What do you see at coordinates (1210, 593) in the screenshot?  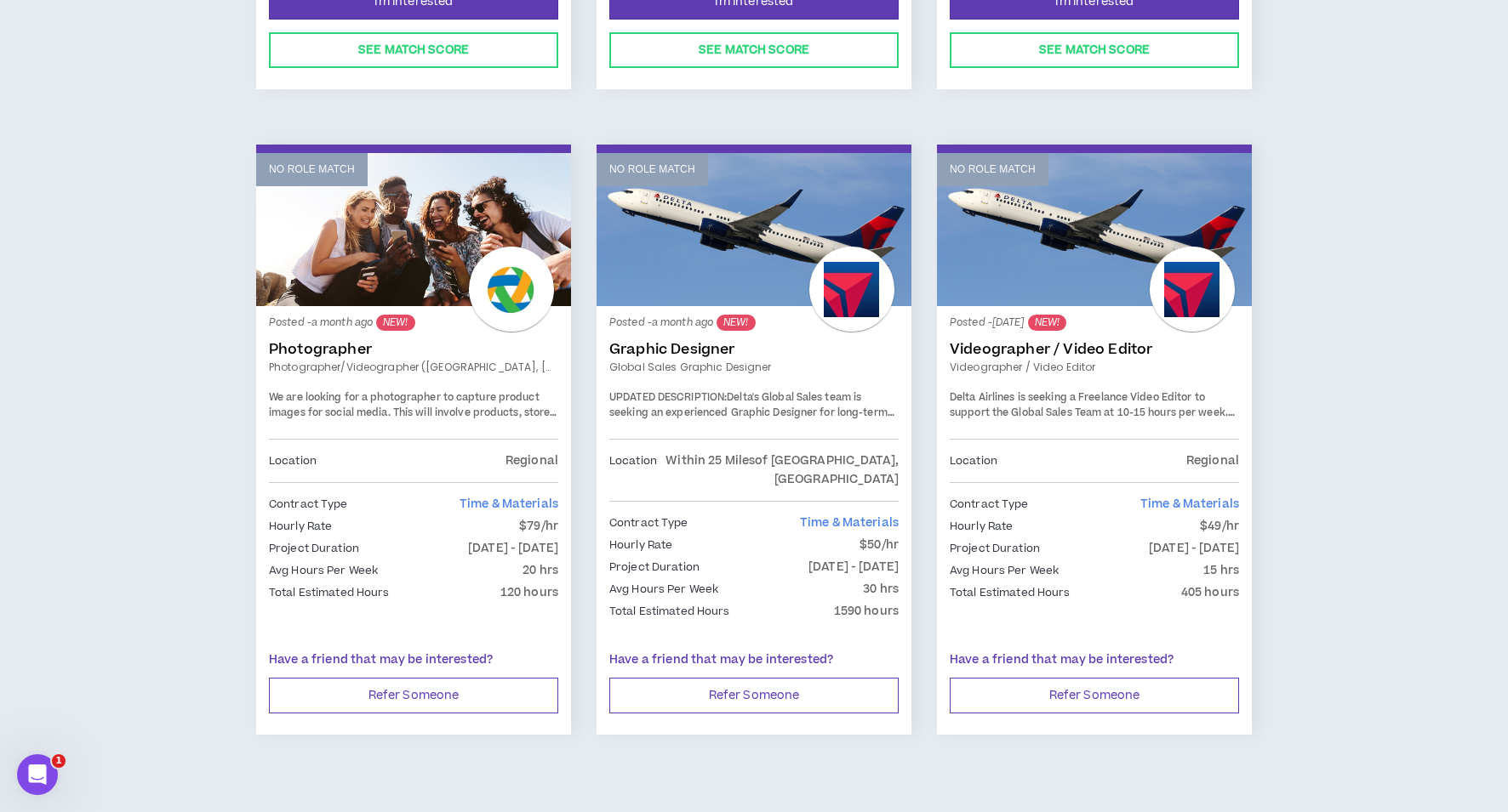 I see `p: 405 hours` at bounding box center [1210, 593].